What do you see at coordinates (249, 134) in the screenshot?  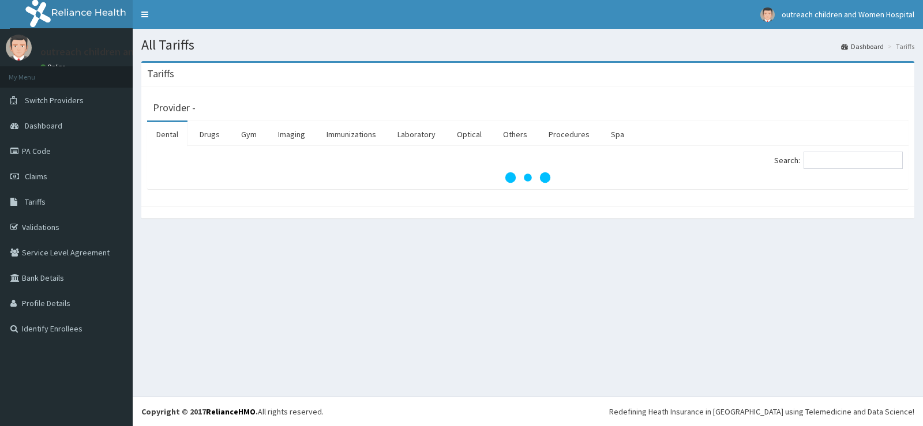 I see `a: Gym` at bounding box center [249, 134].